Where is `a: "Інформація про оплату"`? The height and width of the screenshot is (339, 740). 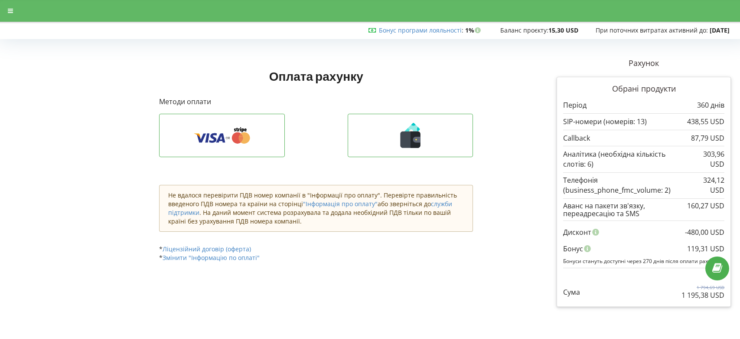
a: "Інформація про оплату" is located at coordinates (340, 203).